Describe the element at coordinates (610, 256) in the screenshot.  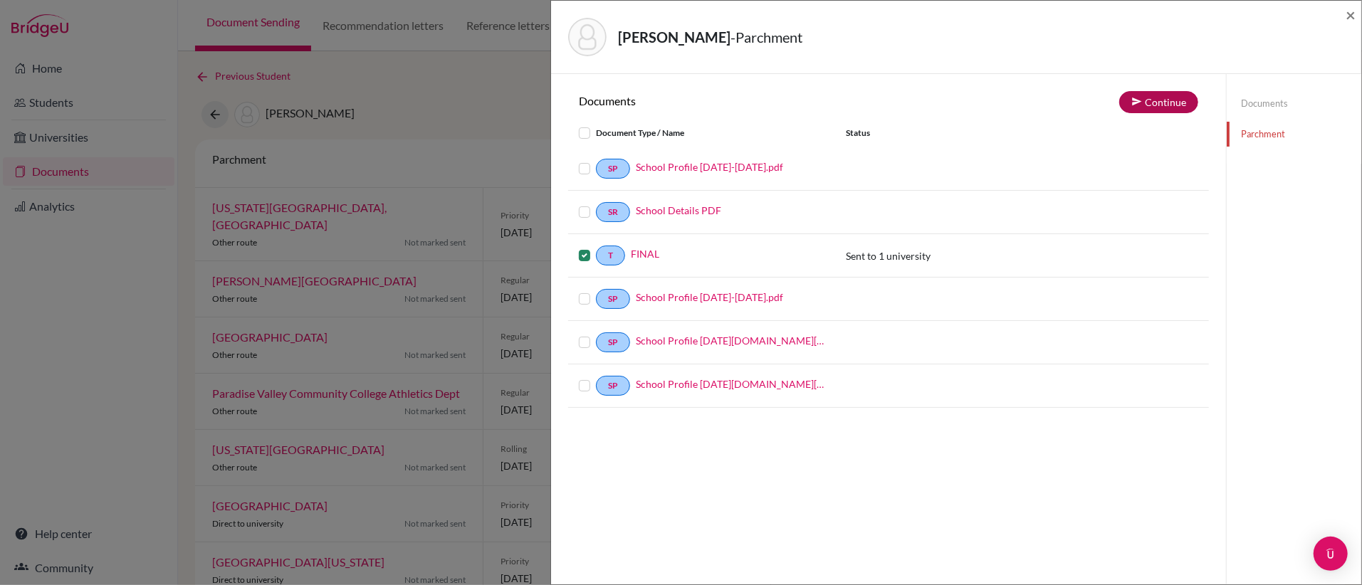
I see `a: T` at that location.